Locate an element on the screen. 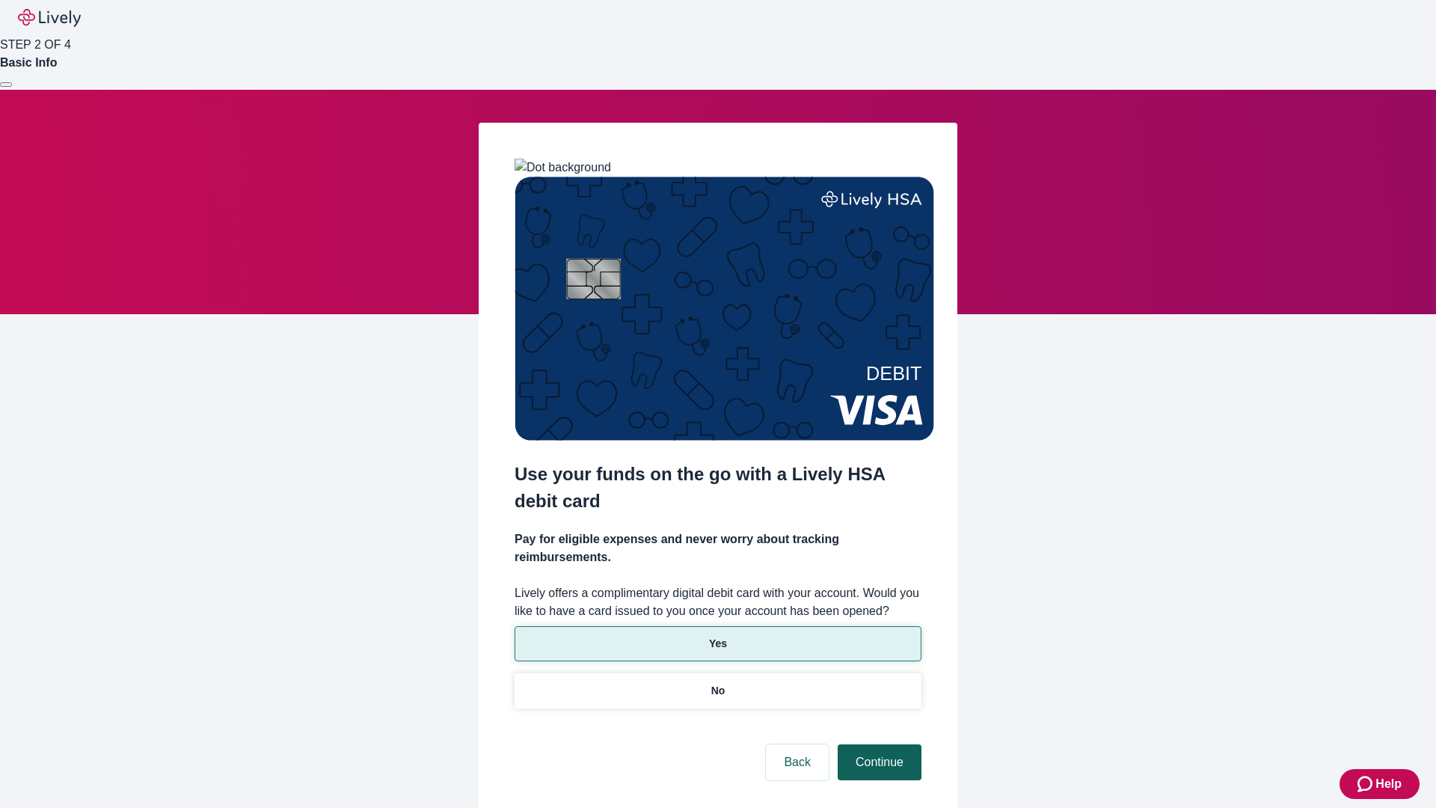 Image resolution: width=1436 pixels, height=808 pixels. svg: Zendesk support icon is located at coordinates (1367, 784).